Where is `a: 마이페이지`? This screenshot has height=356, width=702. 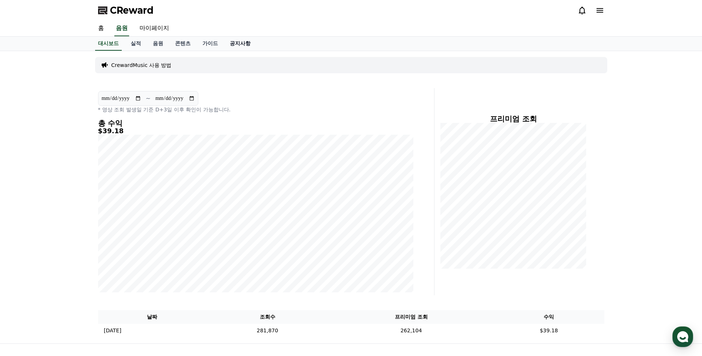
a: 마이페이지 is located at coordinates (154, 28).